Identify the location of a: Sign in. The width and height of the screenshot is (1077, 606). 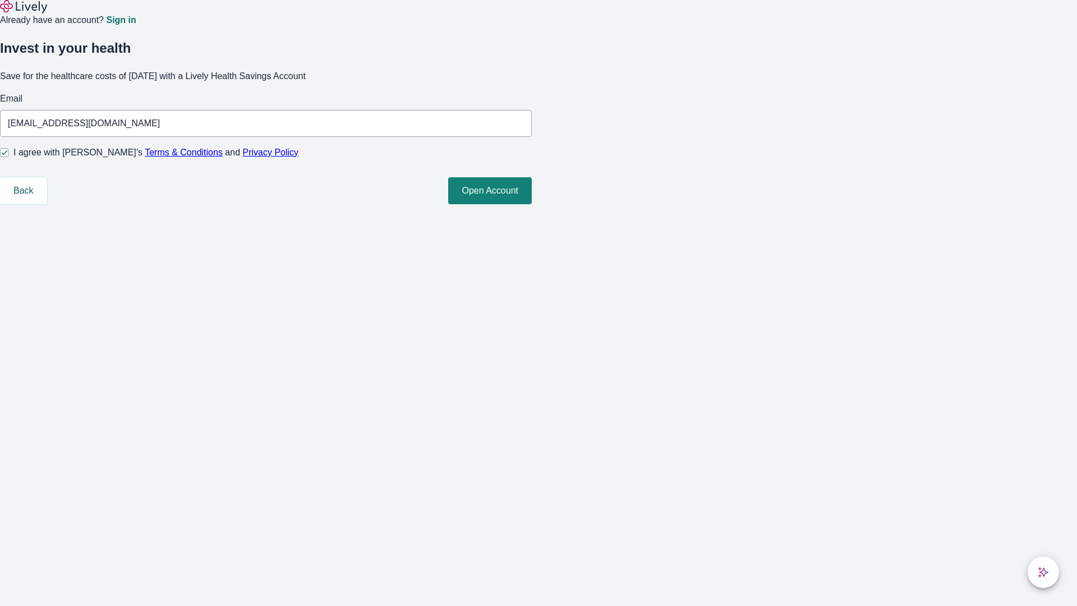
(121, 20).